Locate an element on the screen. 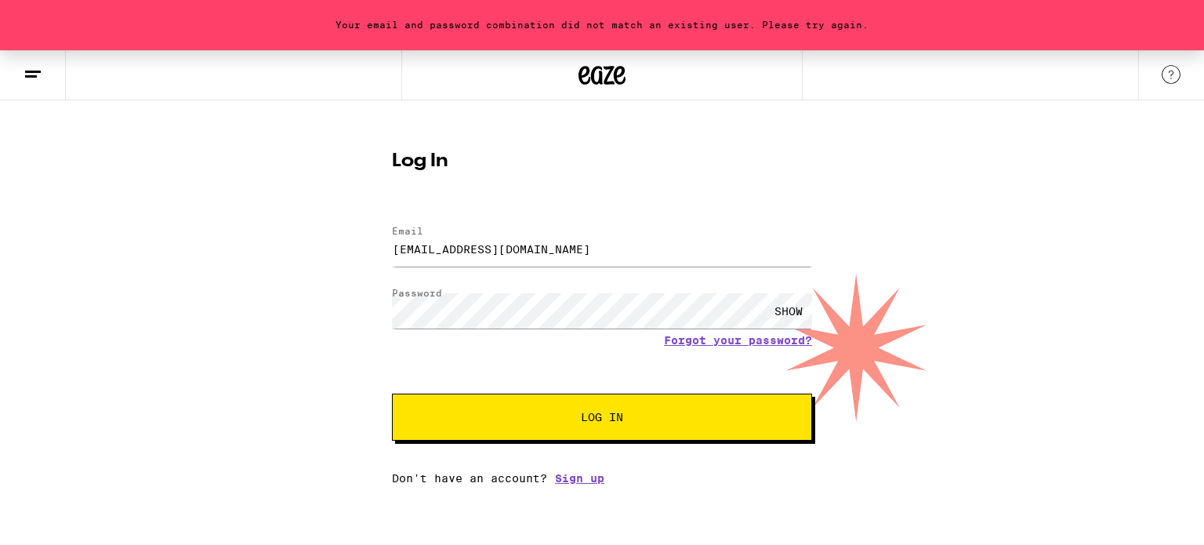  label: Password is located at coordinates (417, 292).